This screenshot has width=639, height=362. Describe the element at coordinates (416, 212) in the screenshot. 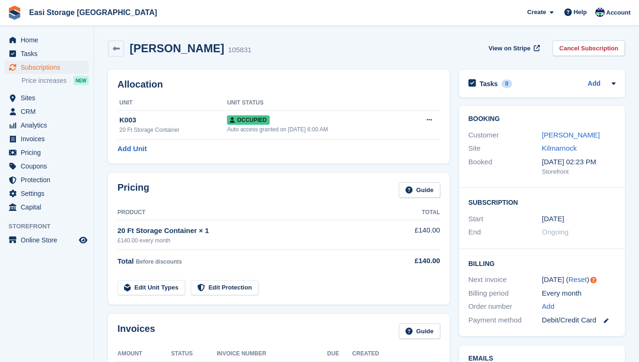

I see `th: Total` at that location.